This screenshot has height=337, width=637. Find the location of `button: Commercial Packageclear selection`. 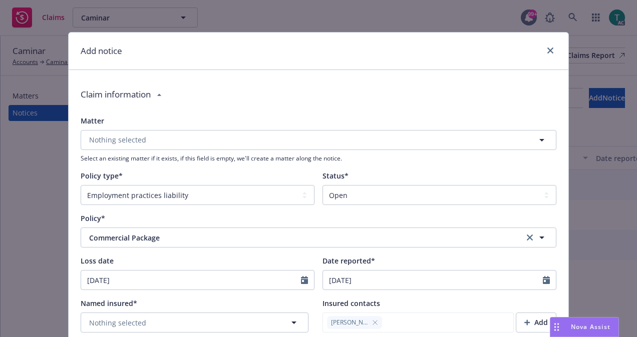

button: Commercial Packageclear selection is located at coordinates (318, 238).